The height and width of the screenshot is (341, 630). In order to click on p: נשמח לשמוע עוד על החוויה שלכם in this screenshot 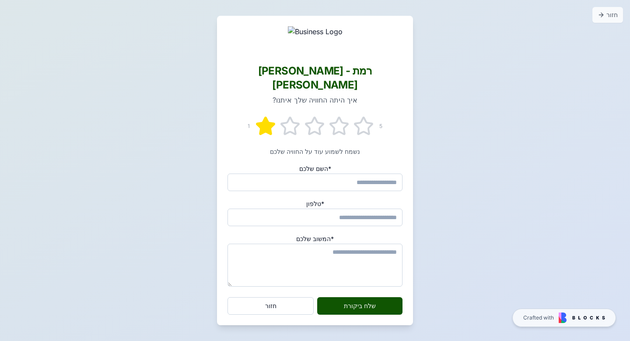, I will do `click(315, 151)`.